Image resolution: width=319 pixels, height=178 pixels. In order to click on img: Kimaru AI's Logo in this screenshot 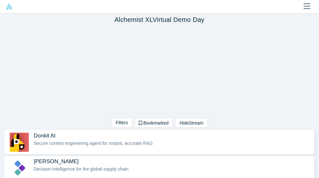, I will do `click(19, 168)`.